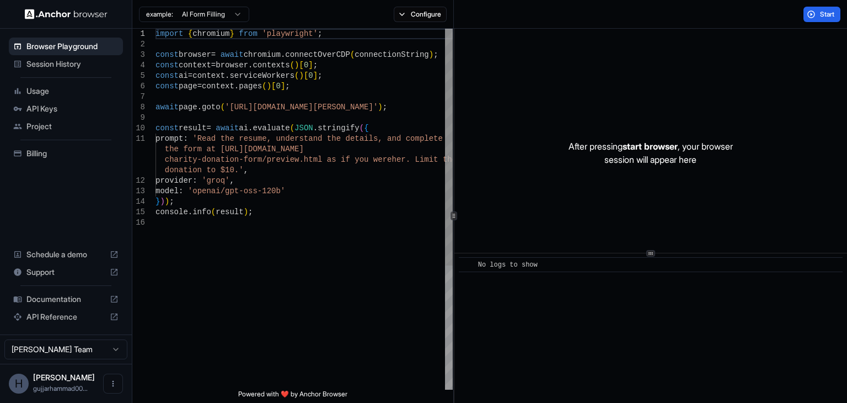 The height and width of the screenshot is (403, 847). What do you see at coordinates (138, 55) in the screenshot?
I see `div: 3` at bounding box center [138, 55].